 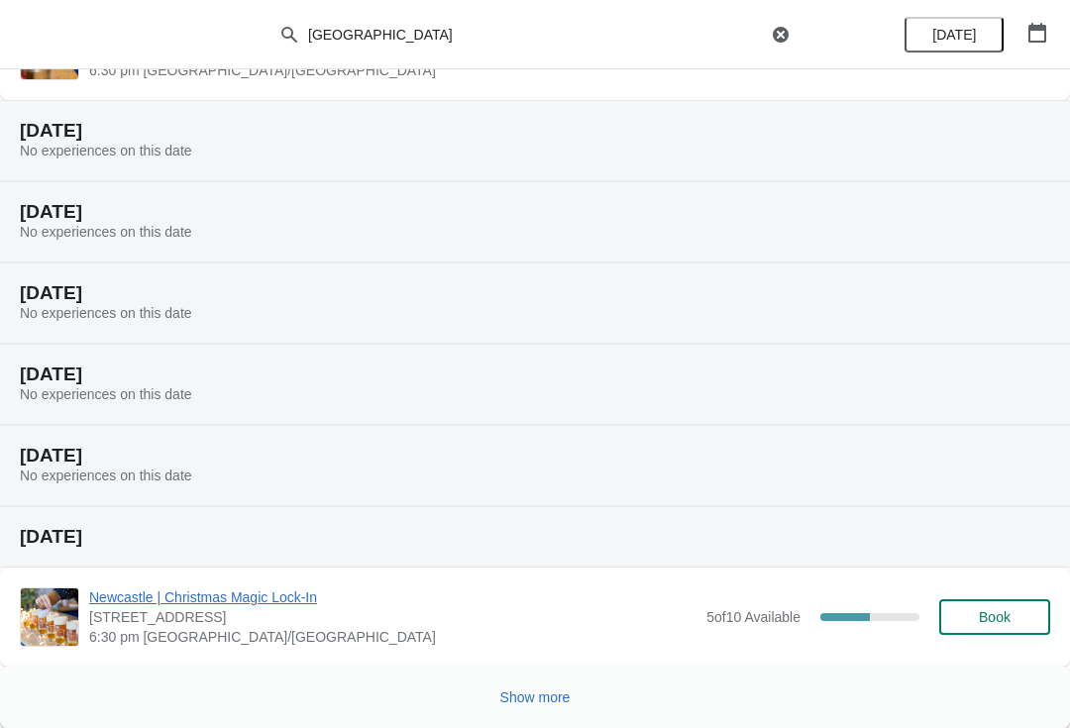 I want to click on input: Search, so click(x=537, y=35).